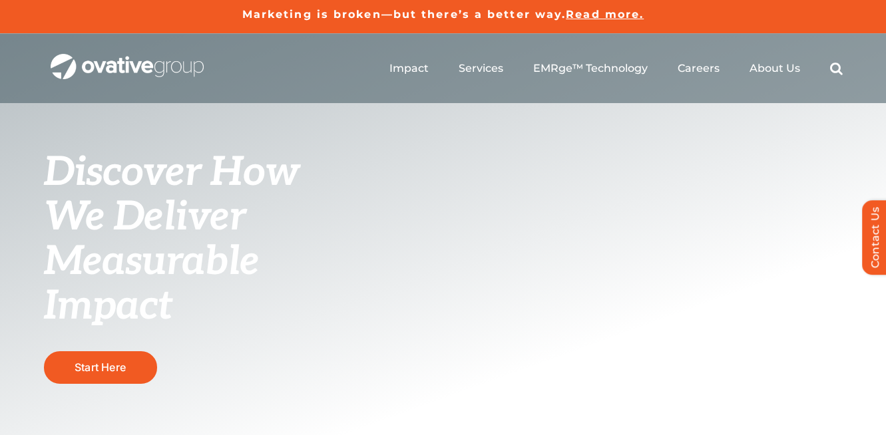 This screenshot has height=435, width=886. I want to click on span: Services, so click(481, 69).